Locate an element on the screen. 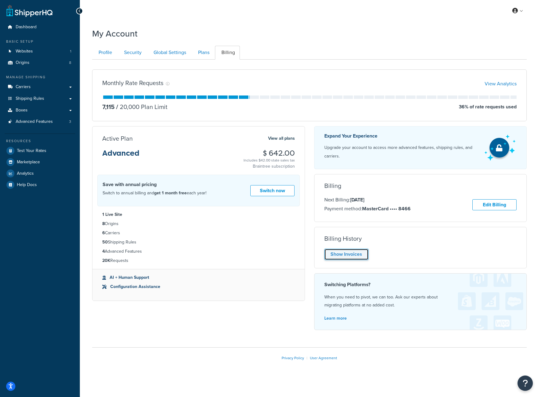  a: Carriers is located at coordinates (40, 87).